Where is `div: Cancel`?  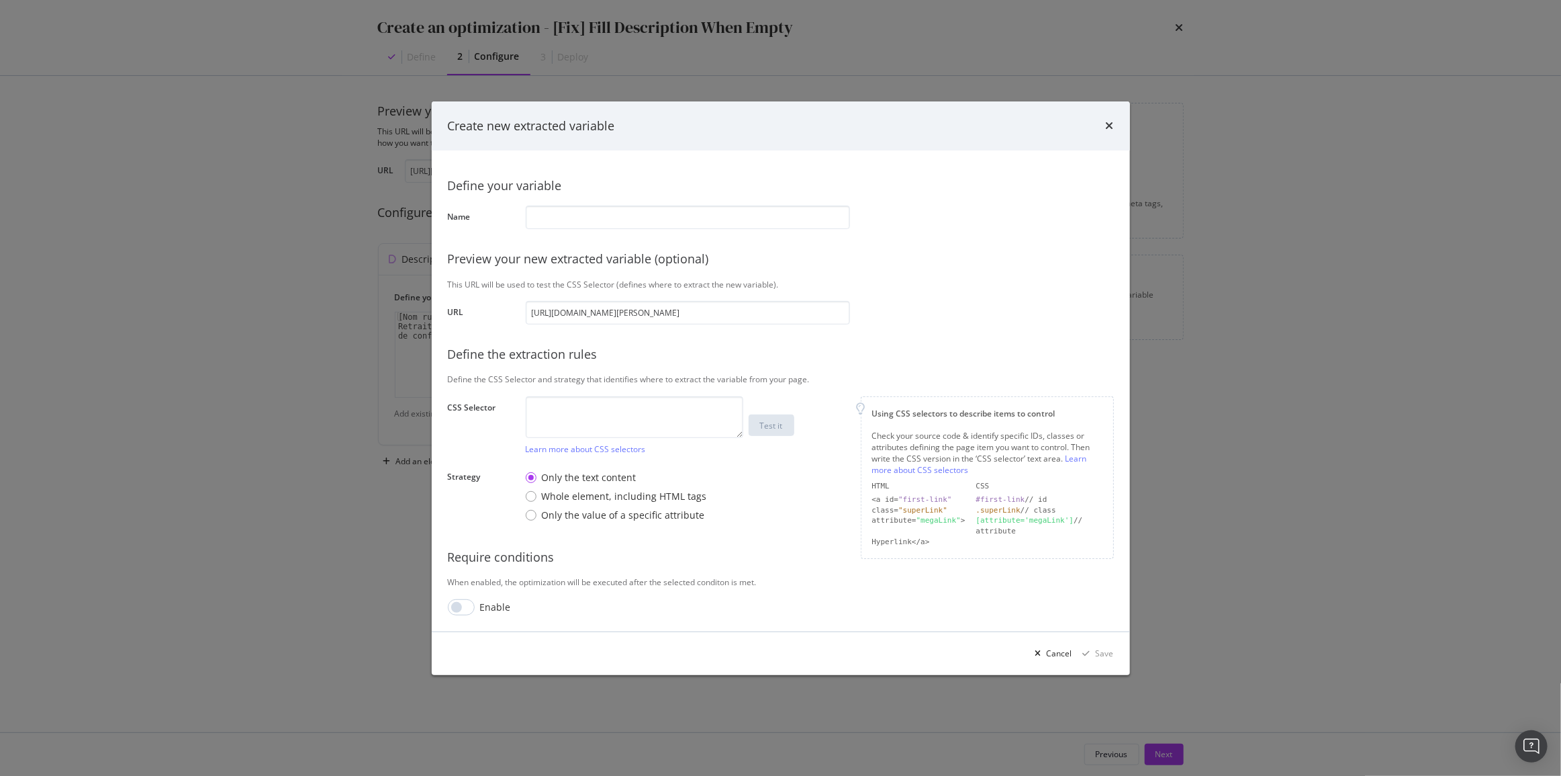
div: Cancel is located at coordinates (1060, 653).